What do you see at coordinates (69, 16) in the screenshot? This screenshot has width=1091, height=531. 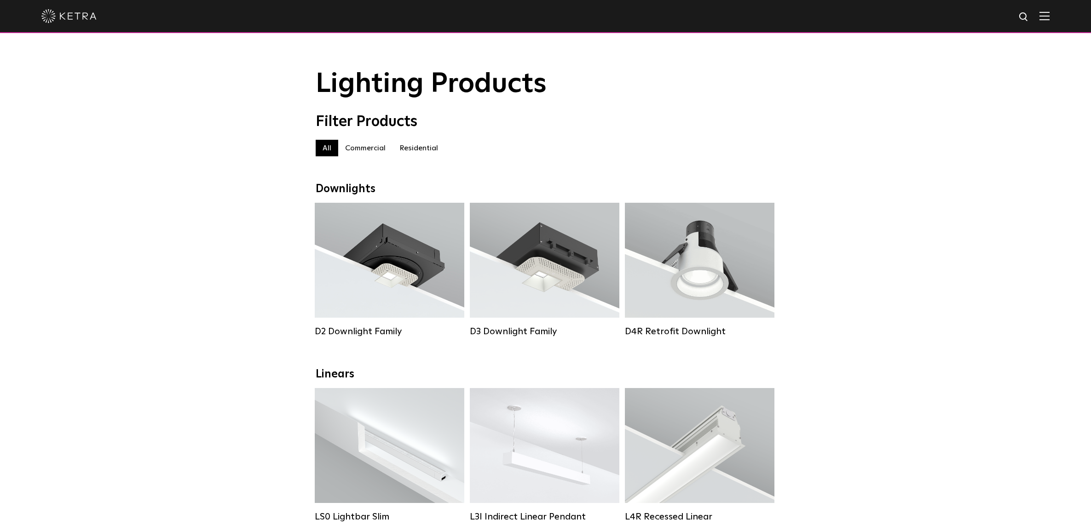 I see `img: ketra-logo-2019-white` at bounding box center [69, 16].